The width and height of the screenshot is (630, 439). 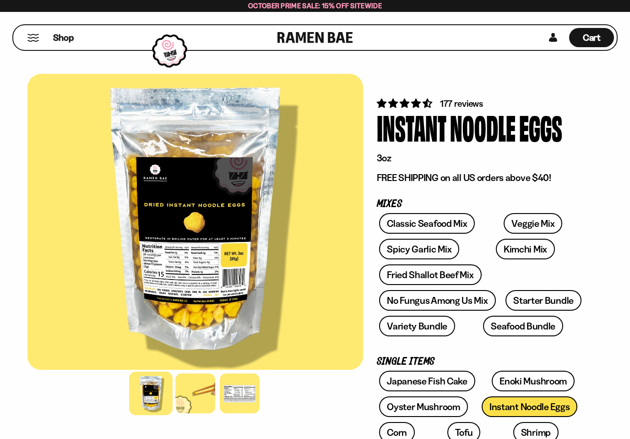 What do you see at coordinates (315, 5) in the screenshot?
I see `span: October Prime Sale: 15% off Sitewide` at bounding box center [315, 5].